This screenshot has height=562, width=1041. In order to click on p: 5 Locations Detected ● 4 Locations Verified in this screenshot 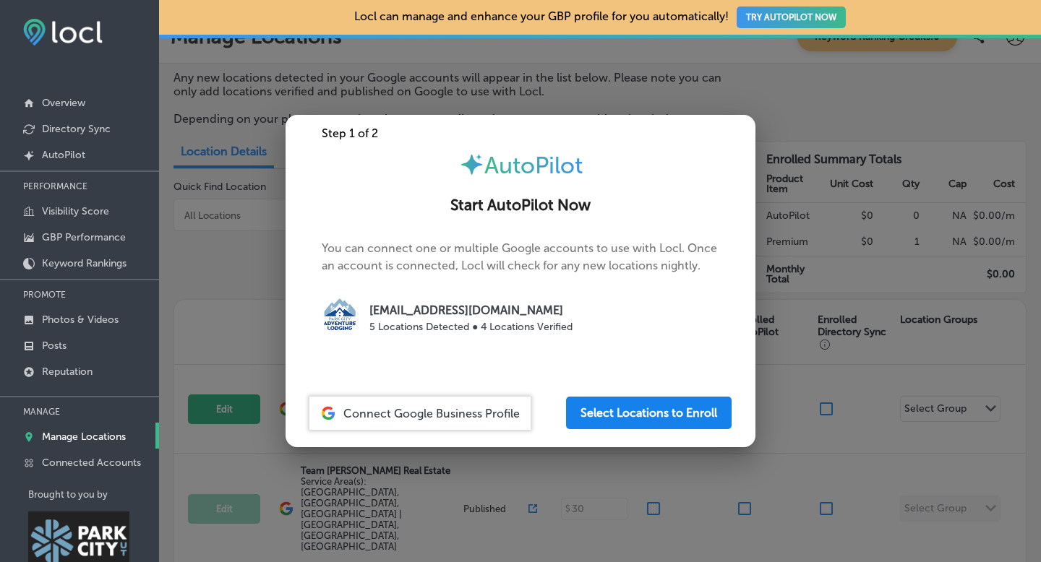, I will do `click(471, 327)`.